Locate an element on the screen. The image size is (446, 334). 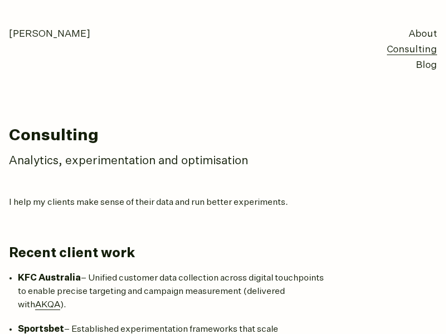
a: AKQA is located at coordinates (47, 305).